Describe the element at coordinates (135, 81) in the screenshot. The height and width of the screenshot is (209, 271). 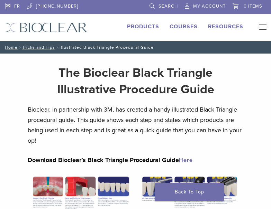
I see `strong: The Bioclear Black Triangle Illustrative Procedure Guide` at that location.